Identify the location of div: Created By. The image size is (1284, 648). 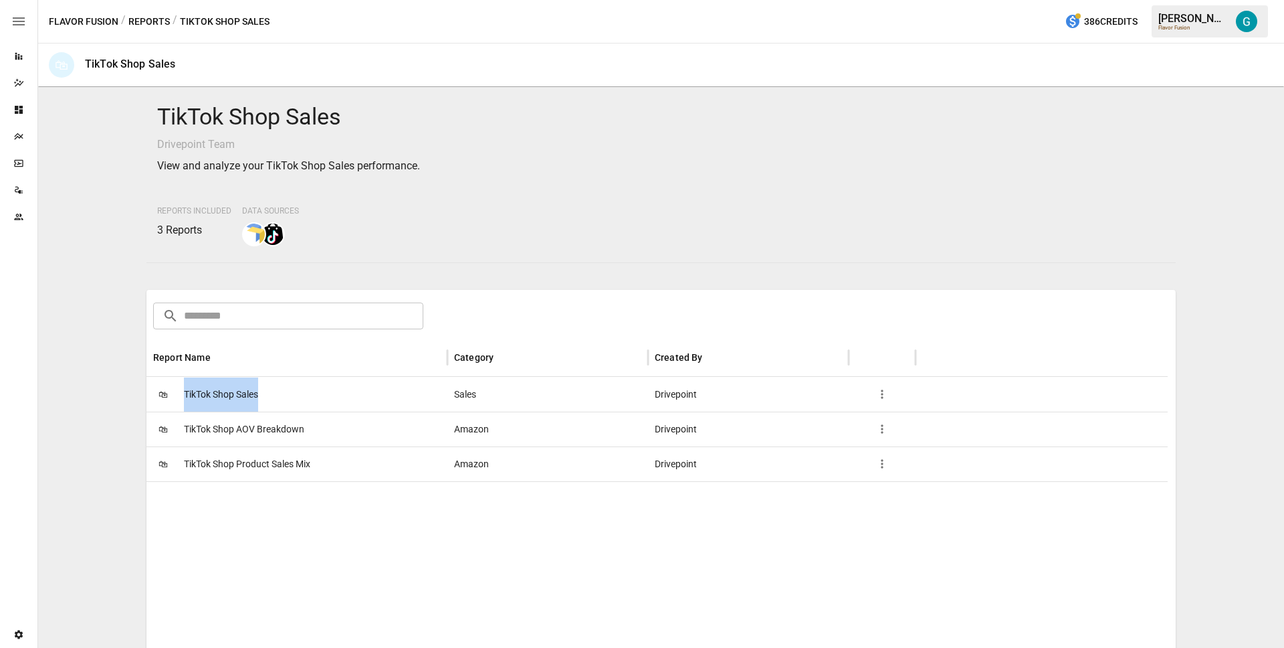
(679, 357).